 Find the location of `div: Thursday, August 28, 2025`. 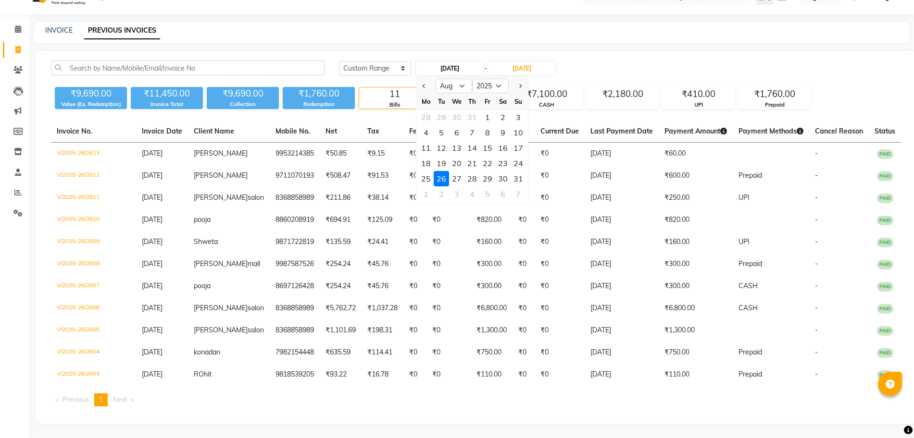

div: Thursday, August 28, 2025 is located at coordinates (472, 179).